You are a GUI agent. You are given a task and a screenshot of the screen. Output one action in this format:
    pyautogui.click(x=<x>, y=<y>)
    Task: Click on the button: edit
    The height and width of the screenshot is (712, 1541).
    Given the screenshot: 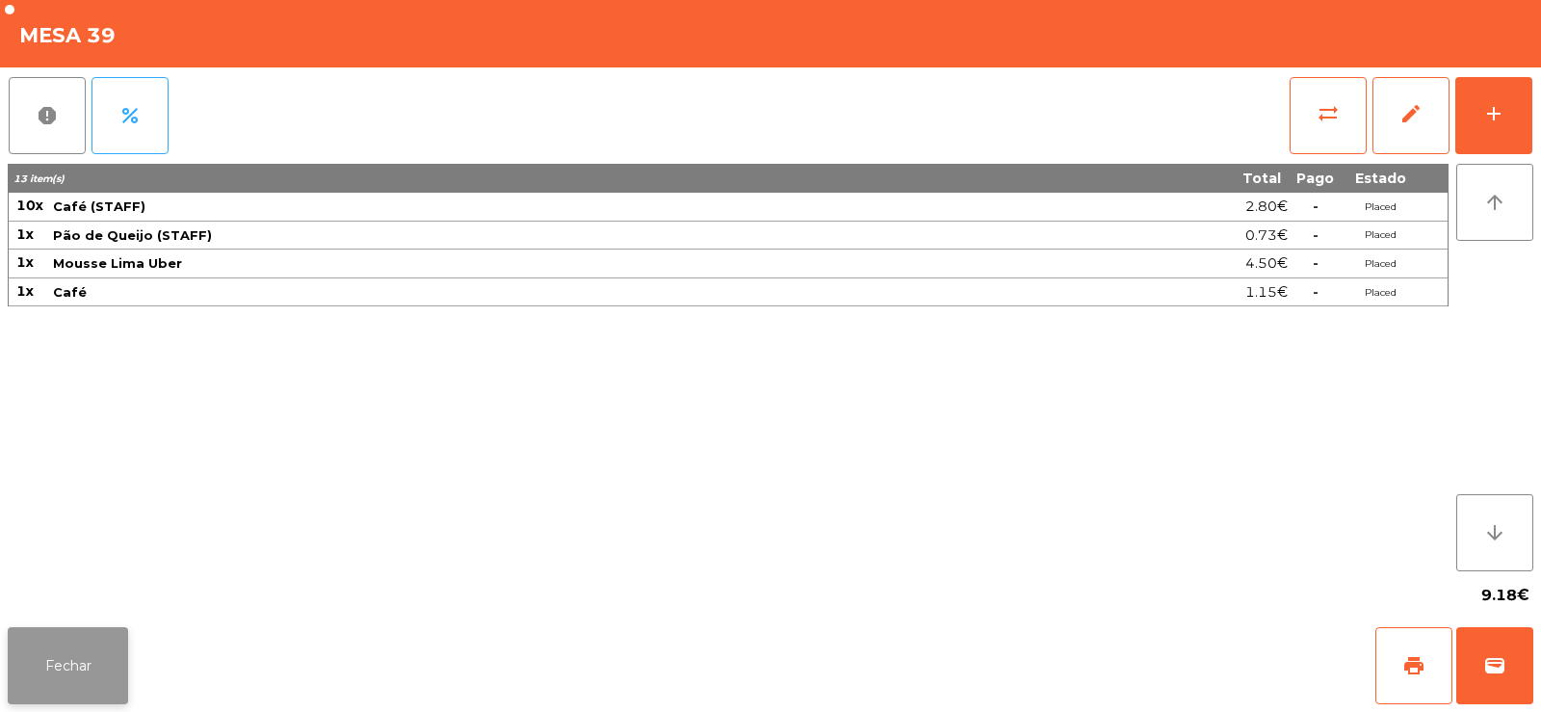 What is the action you would take?
    pyautogui.click(x=1411, y=116)
    